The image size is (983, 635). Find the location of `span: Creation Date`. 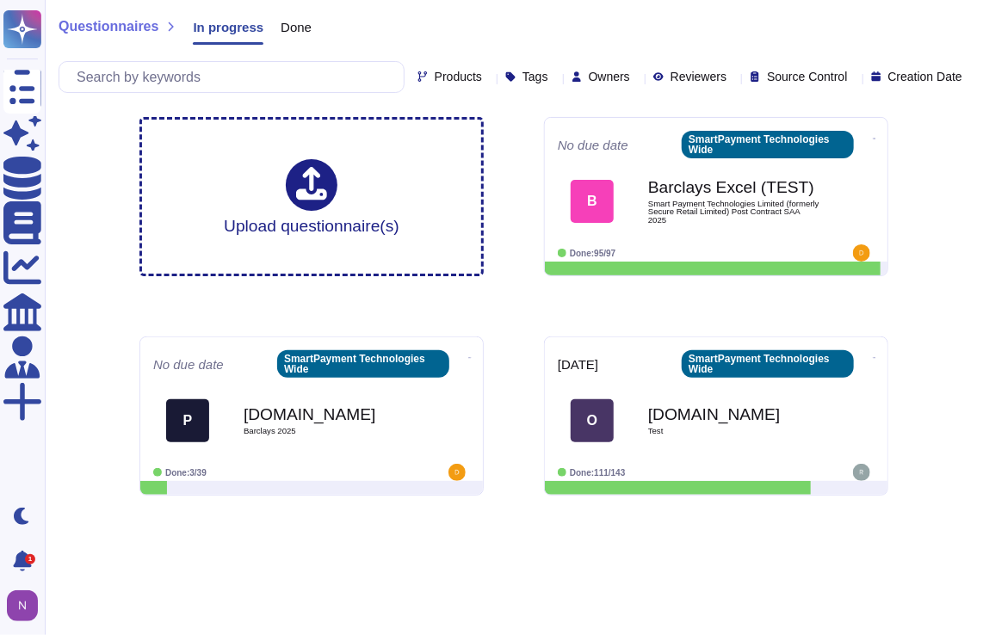

span: Creation Date is located at coordinates (925, 77).